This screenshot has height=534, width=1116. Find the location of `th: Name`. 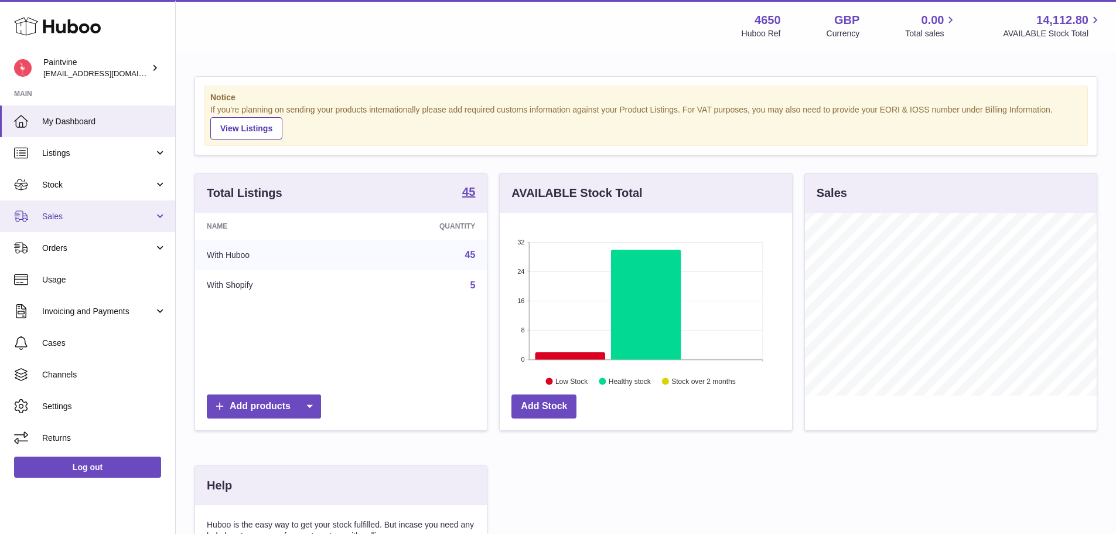

th: Name is located at coordinates (274, 226).